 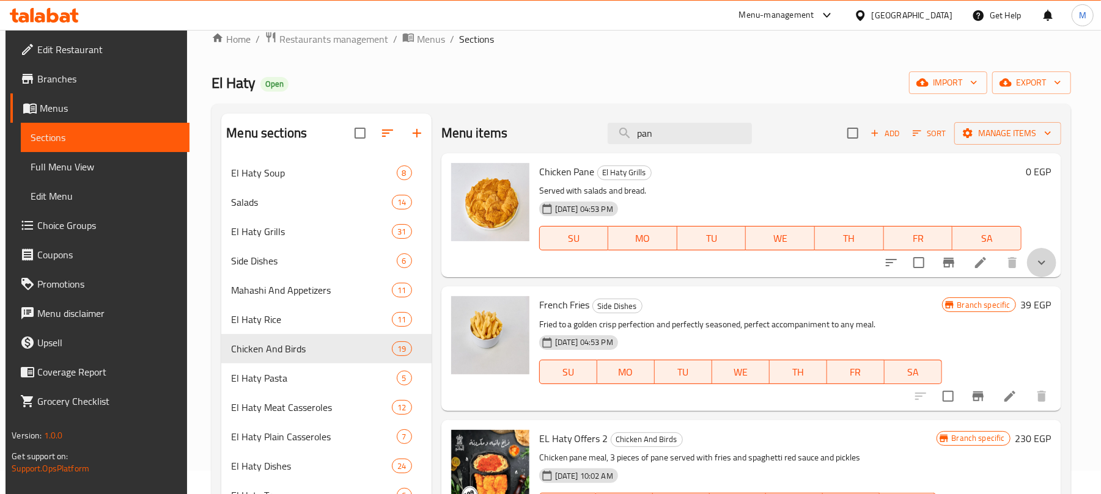 I want to click on svg: Show Choices, so click(x=1041, y=263).